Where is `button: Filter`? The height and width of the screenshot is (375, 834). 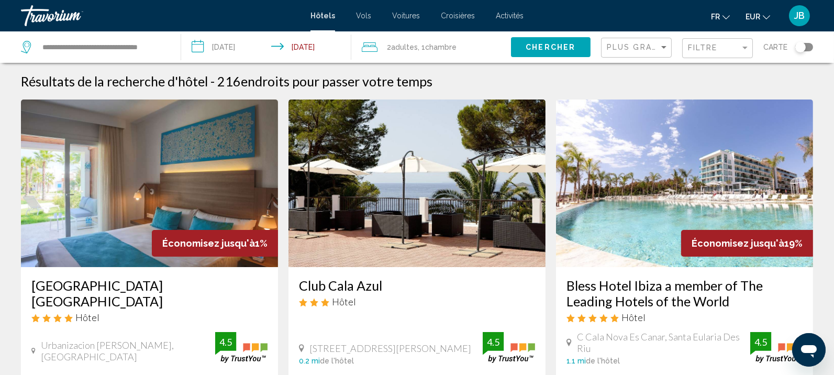 button: Filter is located at coordinates (717, 48).